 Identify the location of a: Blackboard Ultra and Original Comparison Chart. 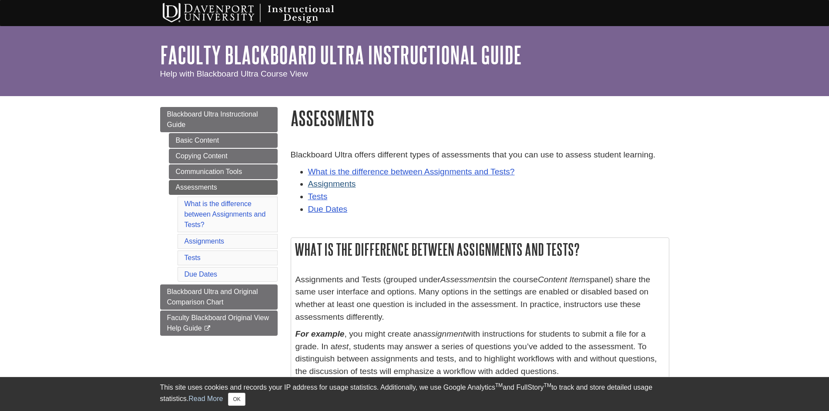
(219, 297).